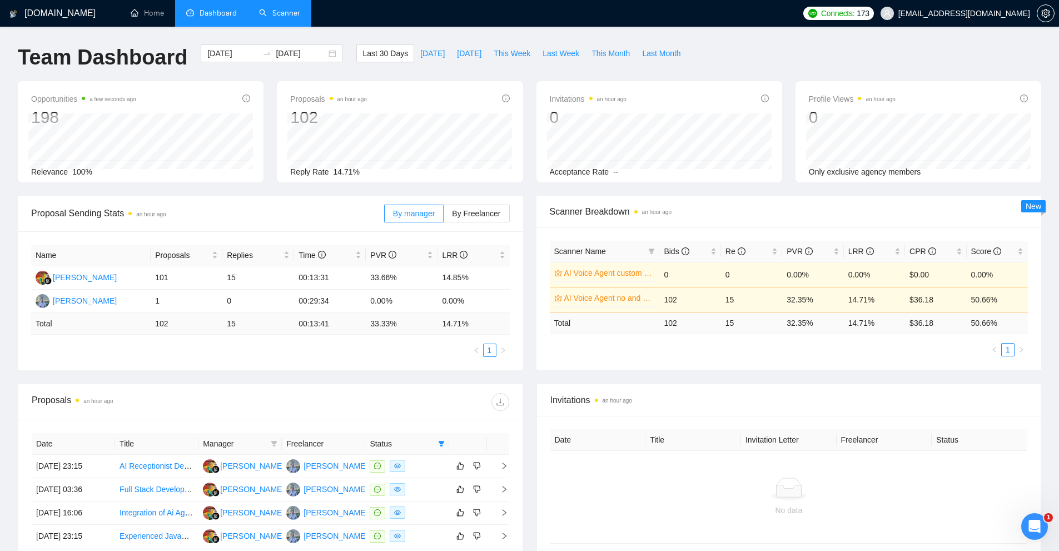 This screenshot has height=551, width=1059. What do you see at coordinates (232, 53) in the screenshot?
I see `input: Start date` at bounding box center [232, 53].